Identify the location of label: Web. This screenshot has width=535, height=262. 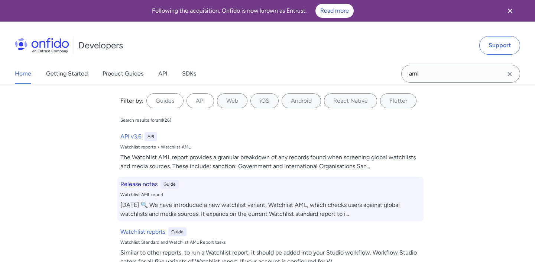
(232, 101).